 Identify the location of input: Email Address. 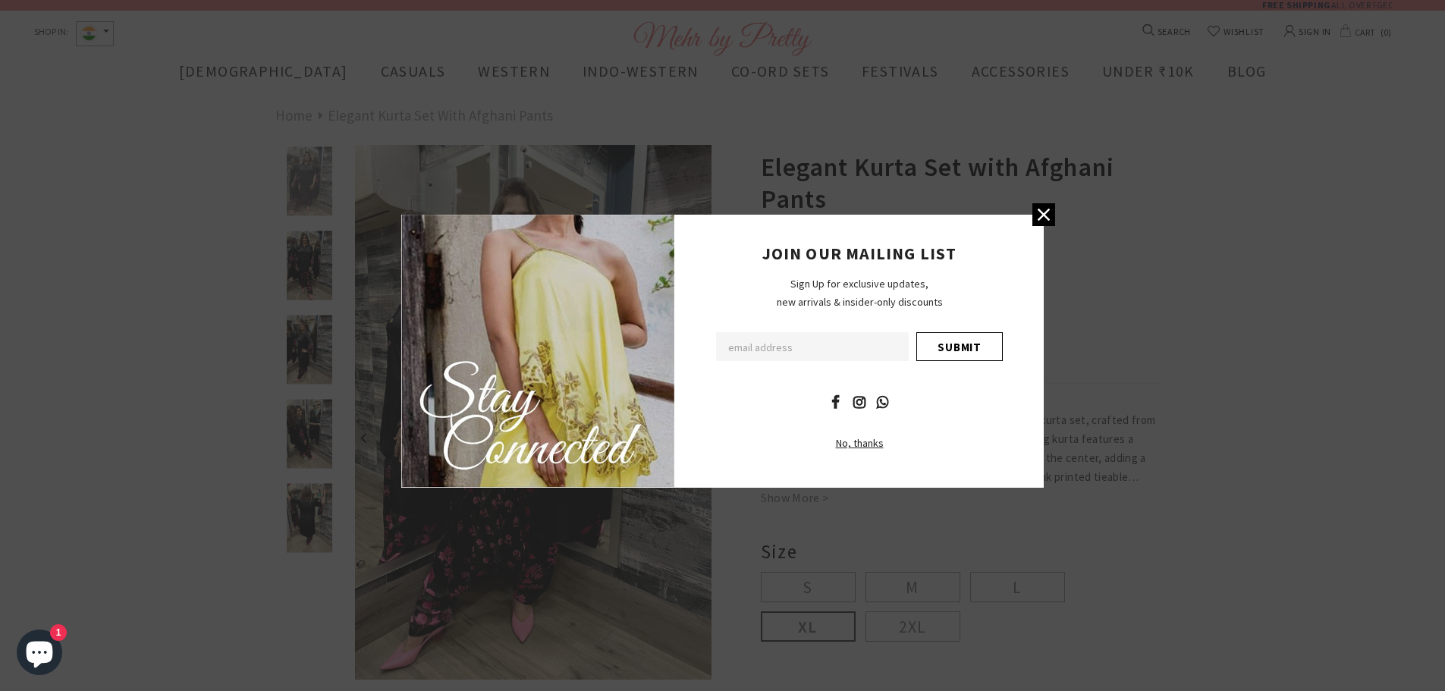
(812, 347).